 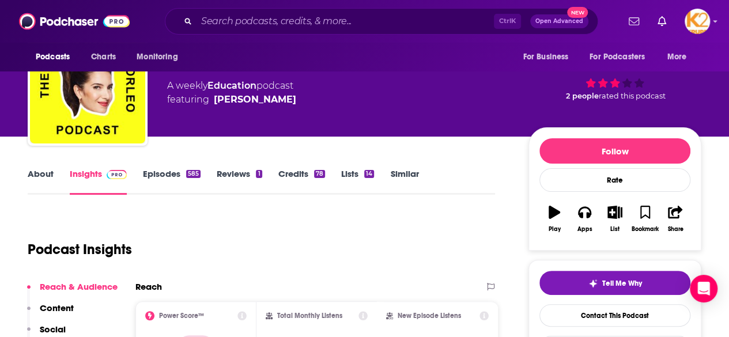 I want to click on h2: Reach, so click(x=149, y=286).